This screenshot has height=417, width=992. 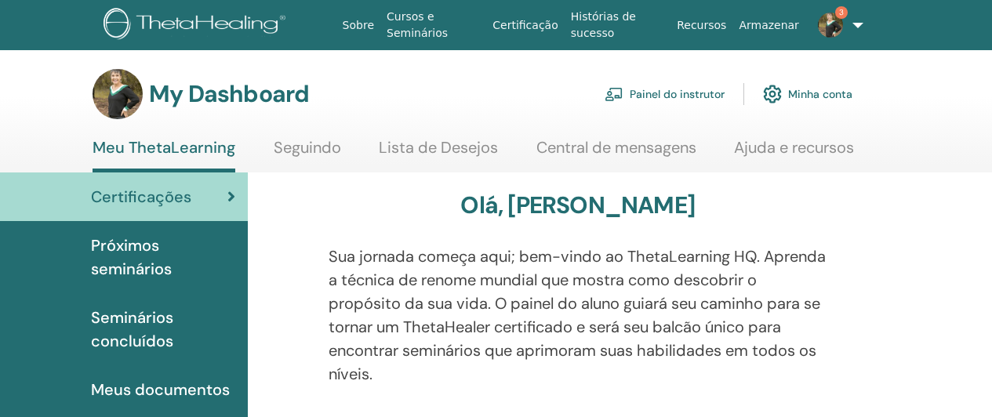 What do you see at coordinates (163, 329) in the screenshot?
I see `span: Seminários concluídos` at bounding box center [163, 329].